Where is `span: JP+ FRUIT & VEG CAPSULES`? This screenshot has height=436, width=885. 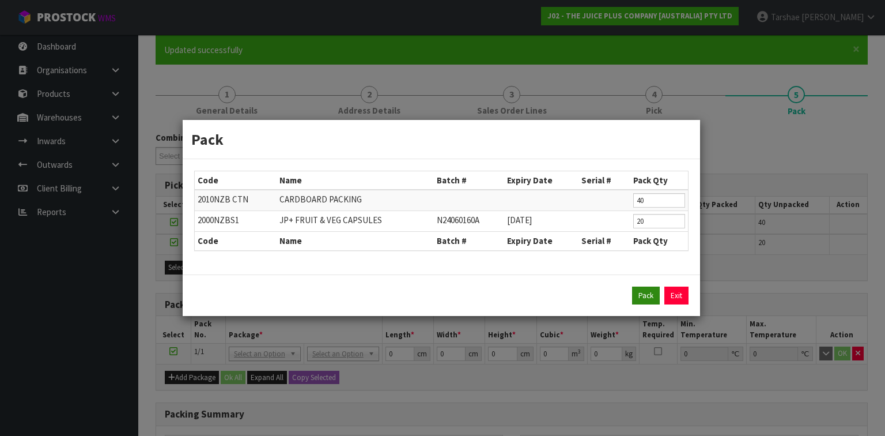
span: JP+ FRUIT & VEG CAPSULES is located at coordinates (331, 220).